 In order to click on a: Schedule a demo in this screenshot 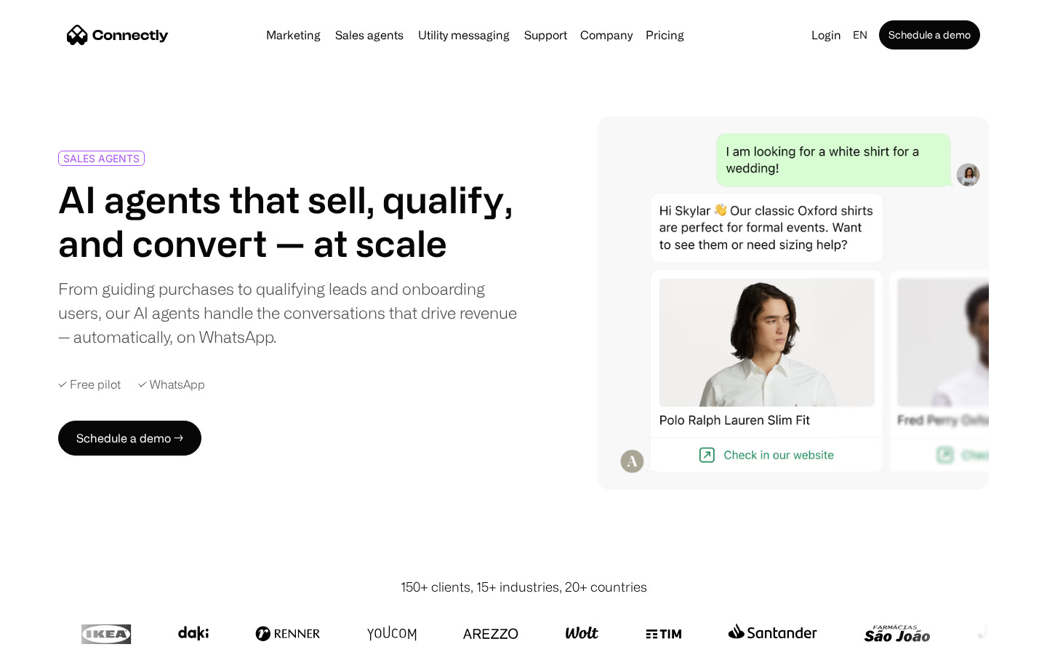, I will do `click(930, 35)`.